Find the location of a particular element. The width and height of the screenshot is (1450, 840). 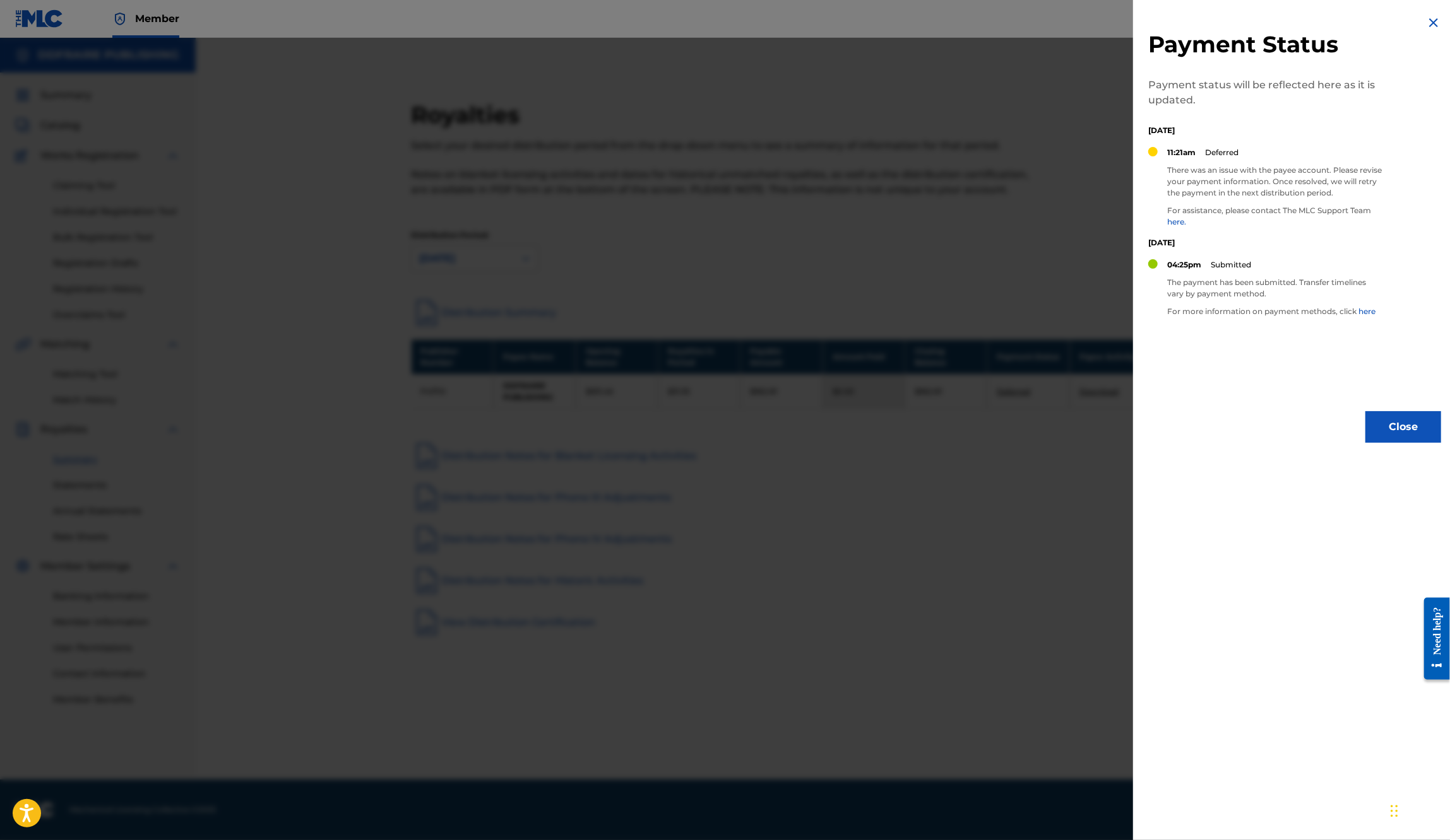

div: Need help? is located at coordinates (22, 46).